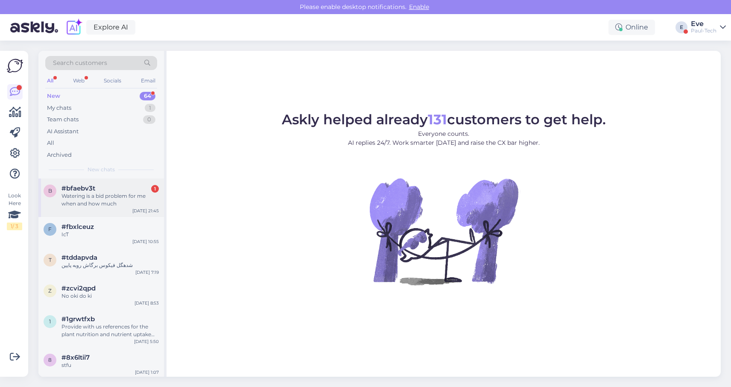 The width and height of the screenshot is (731, 387). Describe the element at coordinates (59, 108) in the screenshot. I see `div: My chats` at that location.